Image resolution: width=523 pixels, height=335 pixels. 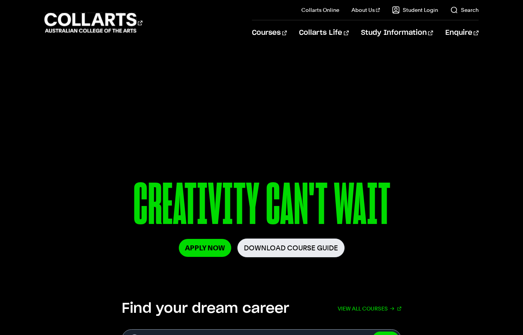 What do you see at coordinates (320, 10) in the screenshot?
I see `a: Collarts Online` at bounding box center [320, 10].